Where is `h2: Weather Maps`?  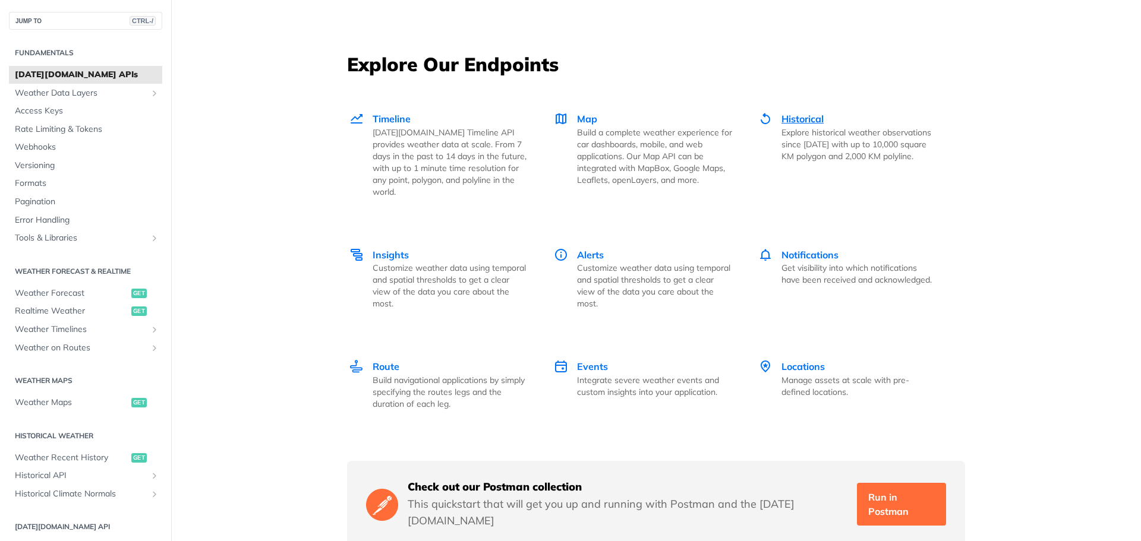
h2: Weather Maps is located at coordinates (86, 381).